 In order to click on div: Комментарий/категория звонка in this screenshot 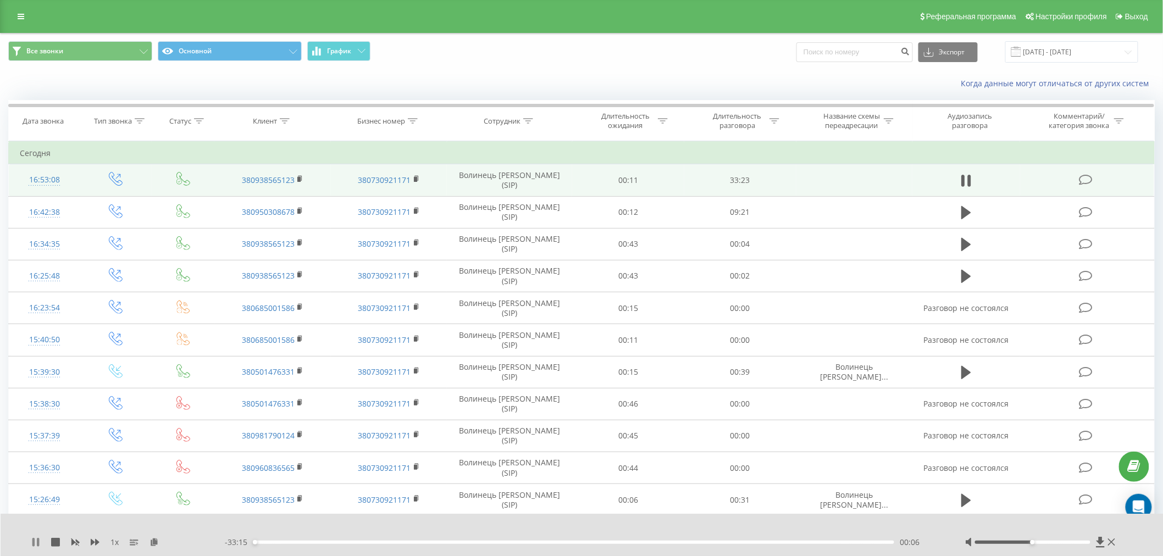, I will do `click(1079, 121)`.